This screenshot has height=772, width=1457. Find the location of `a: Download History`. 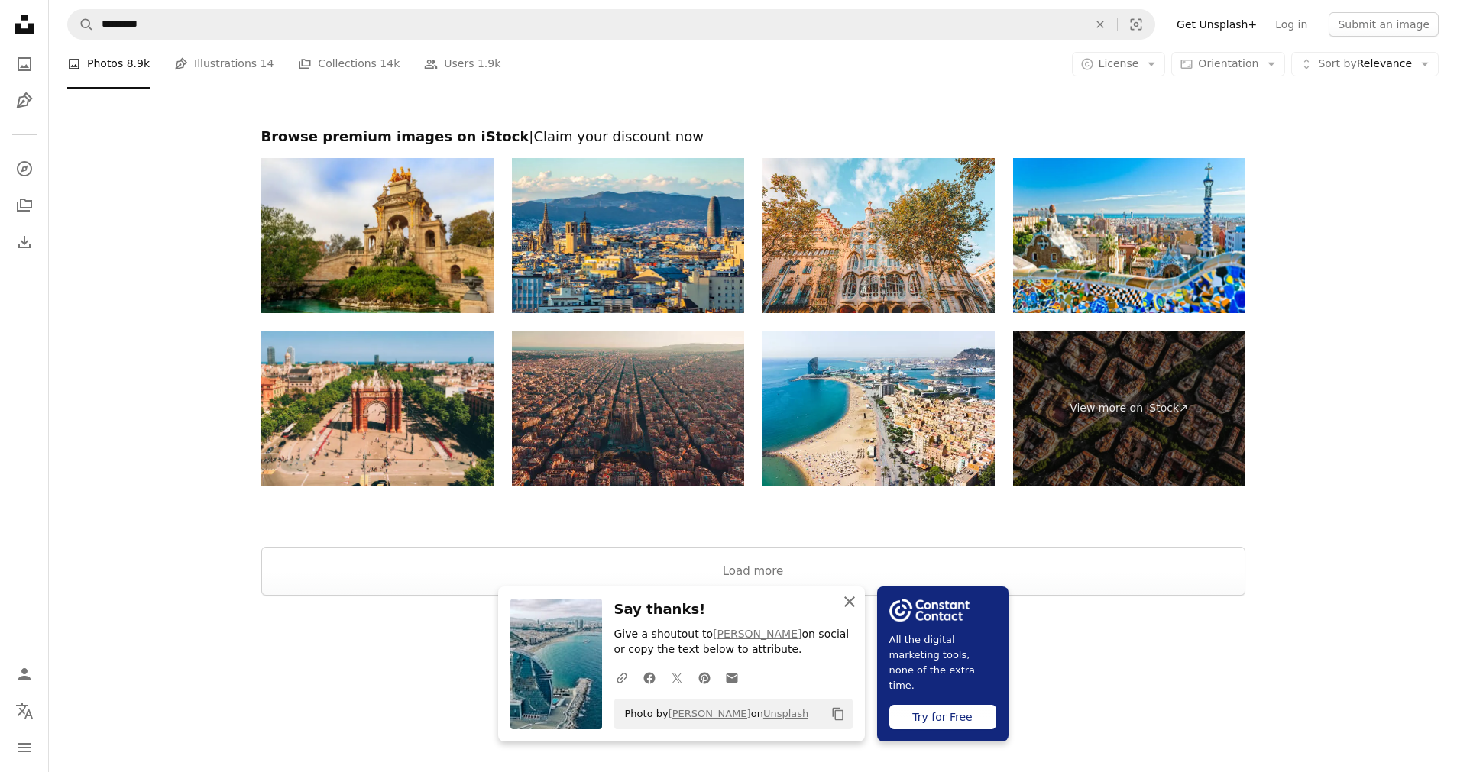

a: Download History is located at coordinates (24, 242).